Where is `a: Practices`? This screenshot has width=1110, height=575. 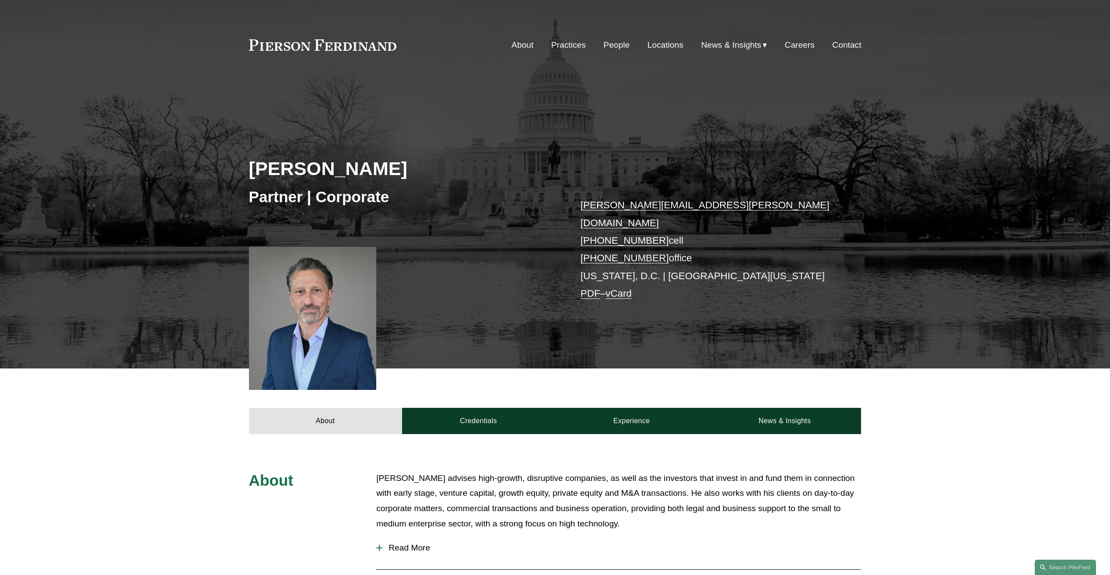
a: Practices is located at coordinates (568, 45).